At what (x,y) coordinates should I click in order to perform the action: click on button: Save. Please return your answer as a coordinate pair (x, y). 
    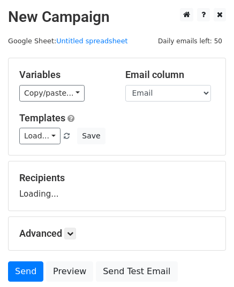
    Looking at the image, I should click on (91, 136).